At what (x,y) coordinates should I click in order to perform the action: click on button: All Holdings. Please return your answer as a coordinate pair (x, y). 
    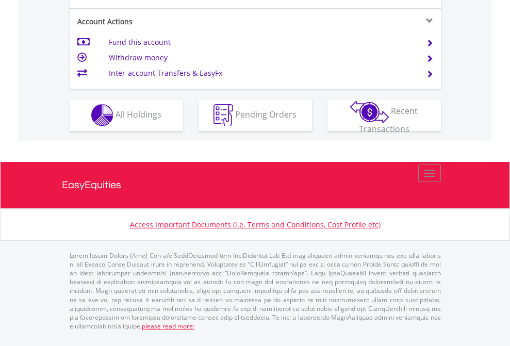
    Looking at the image, I should click on (126, 116).